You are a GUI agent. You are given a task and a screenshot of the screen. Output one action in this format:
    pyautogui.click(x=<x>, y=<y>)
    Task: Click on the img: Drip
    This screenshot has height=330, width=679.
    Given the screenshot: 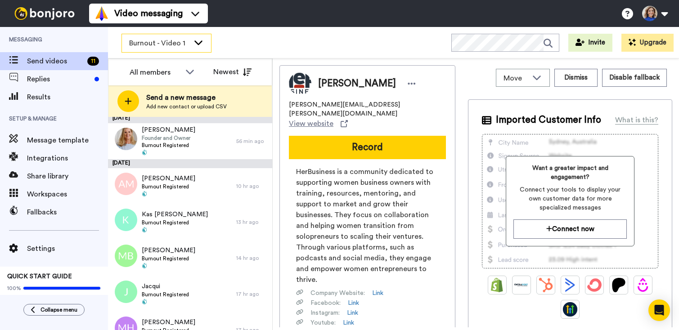 What is the action you would take?
    pyautogui.click(x=643, y=285)
    